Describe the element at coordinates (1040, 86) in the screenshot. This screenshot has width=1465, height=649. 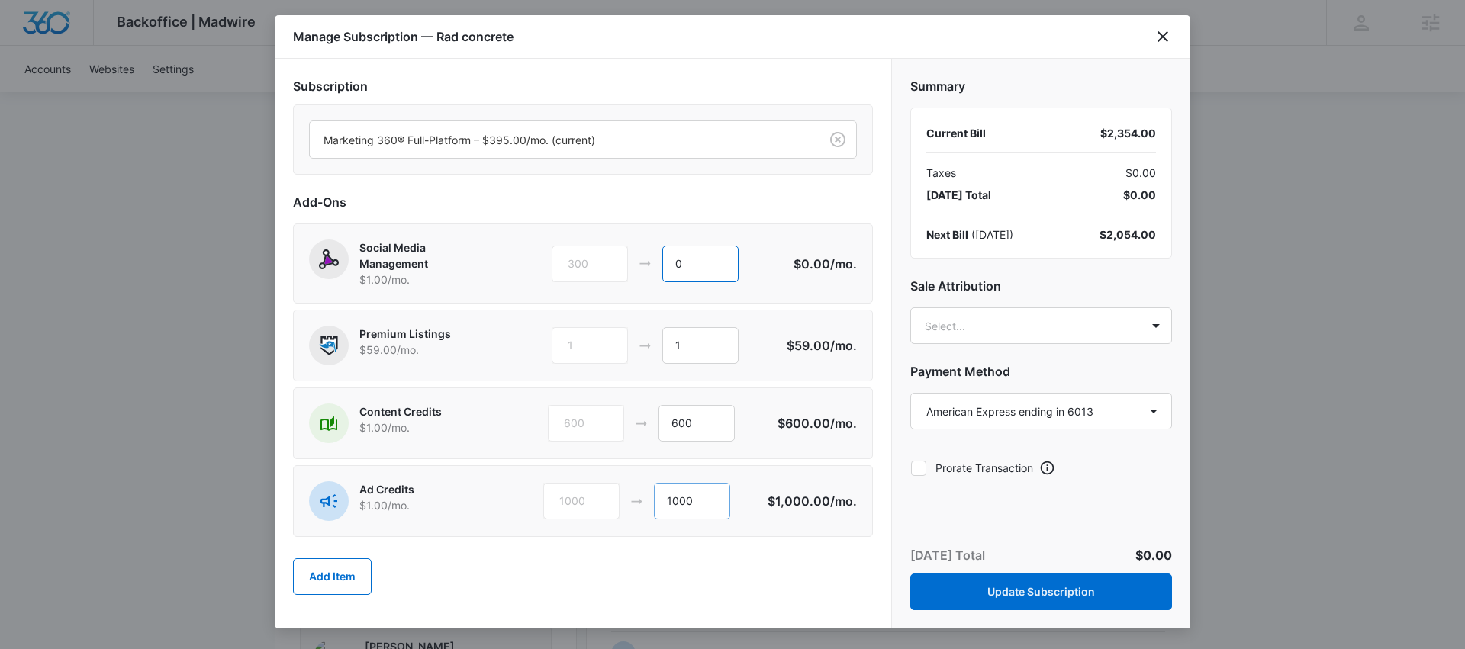
I see `h2: Summary` at that location.